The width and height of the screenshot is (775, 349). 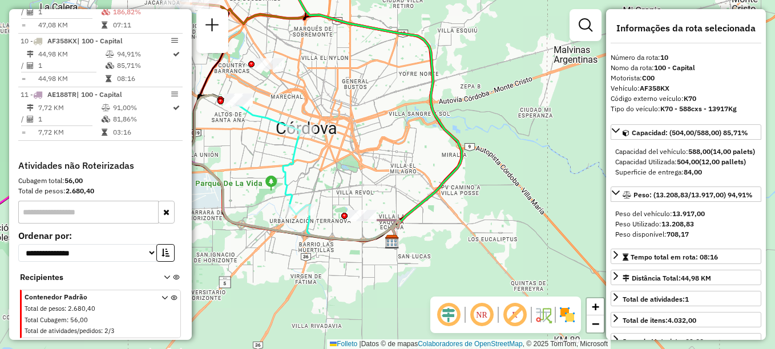 What do you see at coordinates (44, 309) in the screenshot?
I see `span: Total de pesos` at bounding box center [44, 309].